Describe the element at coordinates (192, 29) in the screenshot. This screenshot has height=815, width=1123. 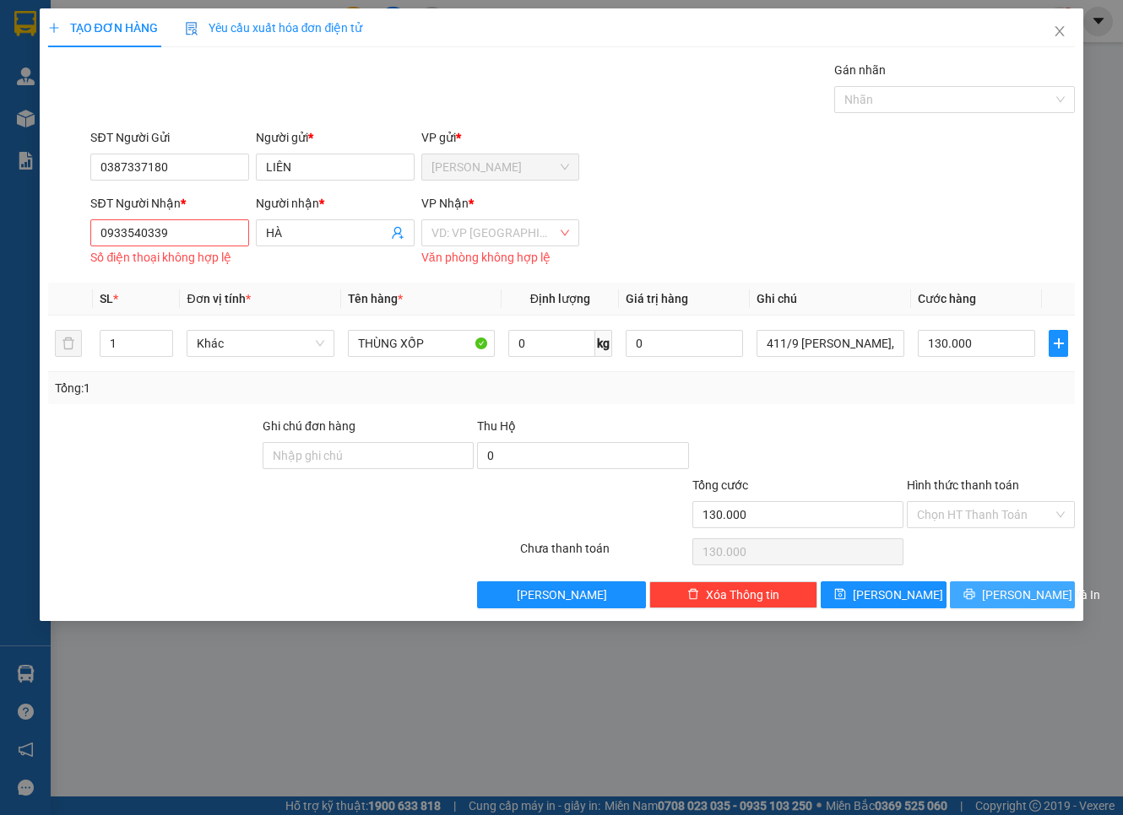
I see `img: icon` at that location.